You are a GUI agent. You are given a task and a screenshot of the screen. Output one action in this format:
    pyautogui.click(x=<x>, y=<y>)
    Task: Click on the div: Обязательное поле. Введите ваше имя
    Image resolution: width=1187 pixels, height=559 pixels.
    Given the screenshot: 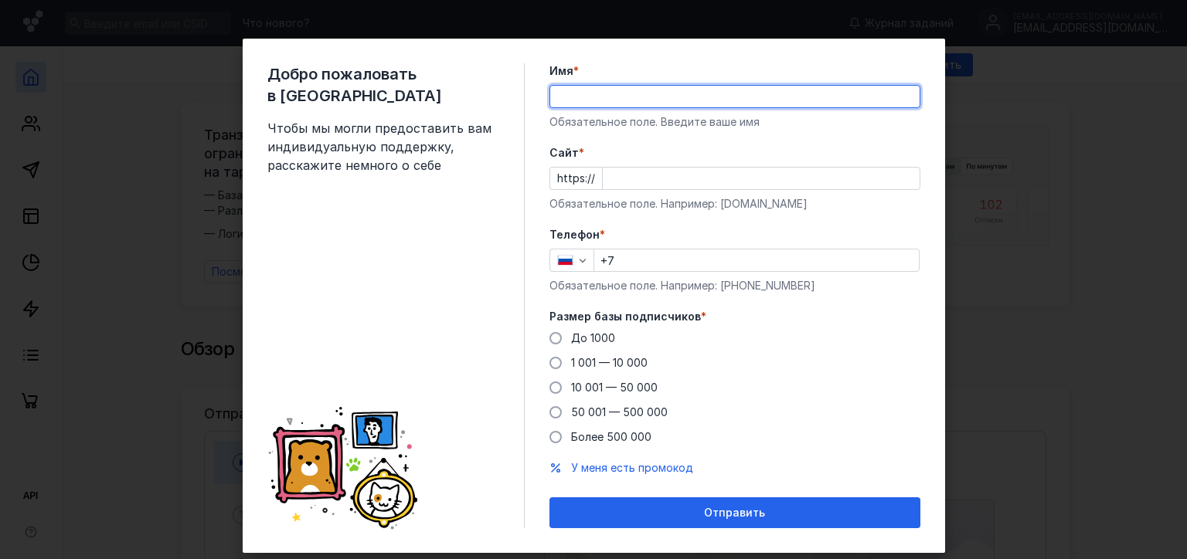 What is the action you would take?
    pyautogui.click(x=735, y=122)
    